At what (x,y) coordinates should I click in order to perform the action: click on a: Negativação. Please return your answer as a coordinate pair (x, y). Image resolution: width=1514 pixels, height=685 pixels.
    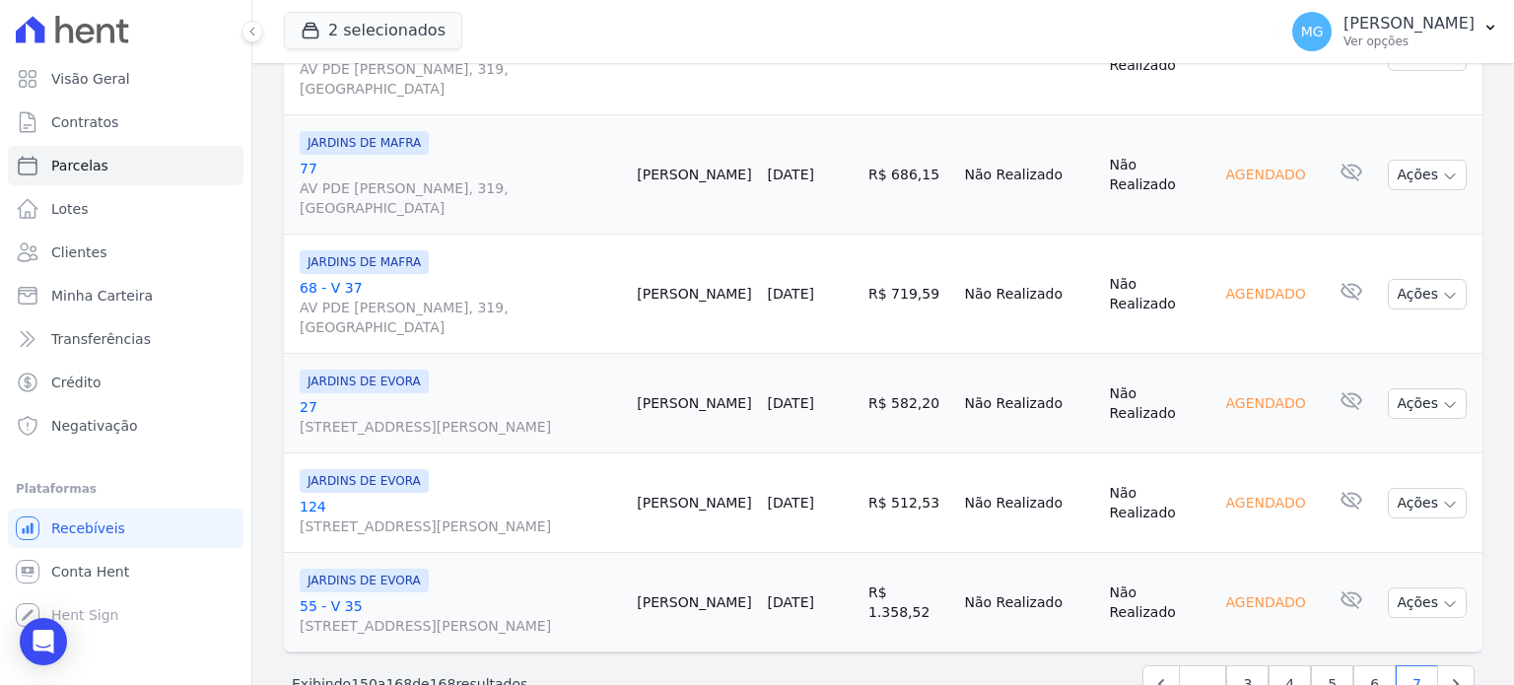
    Looking at the image, I should click on (125, 426).